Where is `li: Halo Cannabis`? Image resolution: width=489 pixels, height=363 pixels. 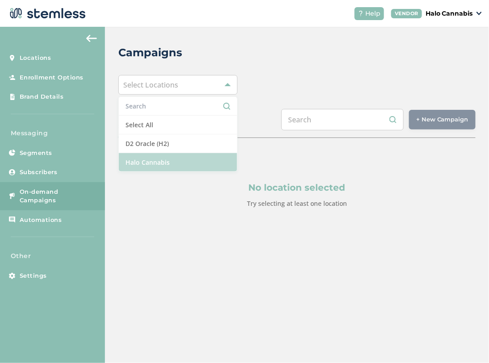 li: Halo Cannabis is located at coordinates (178, 162).